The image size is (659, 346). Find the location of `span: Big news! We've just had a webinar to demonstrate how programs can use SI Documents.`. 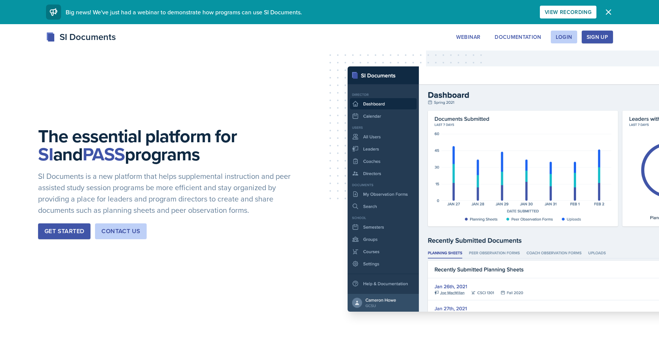

span: Big news! We've just had a webinar to demonstrate how programs can use SI Documents. is located at coordinates (184, 12).